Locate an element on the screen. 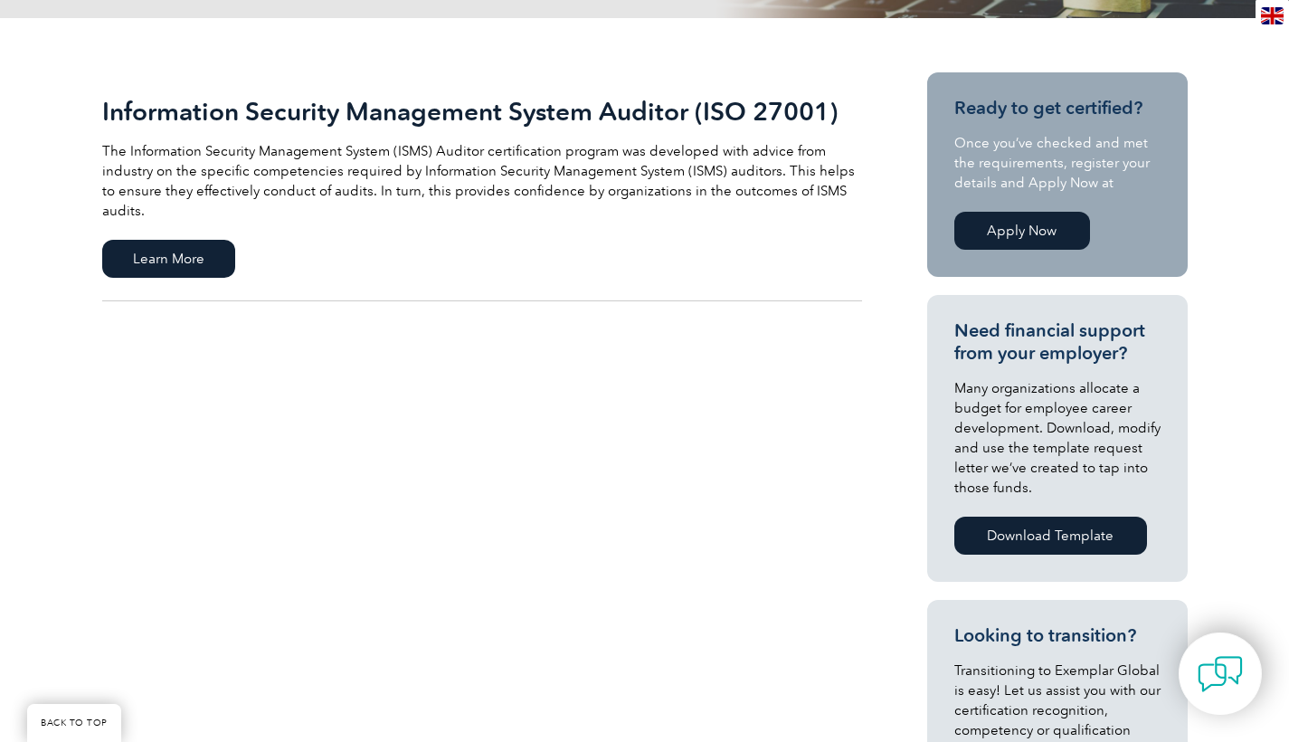  img: en is located at coordinates (1271, 15).